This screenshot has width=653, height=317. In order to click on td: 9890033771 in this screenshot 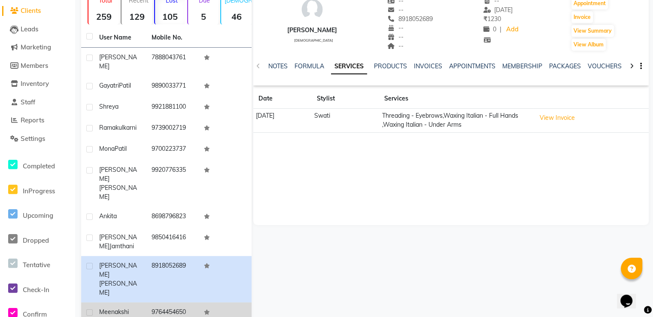, I will do `click(173, 86)`.